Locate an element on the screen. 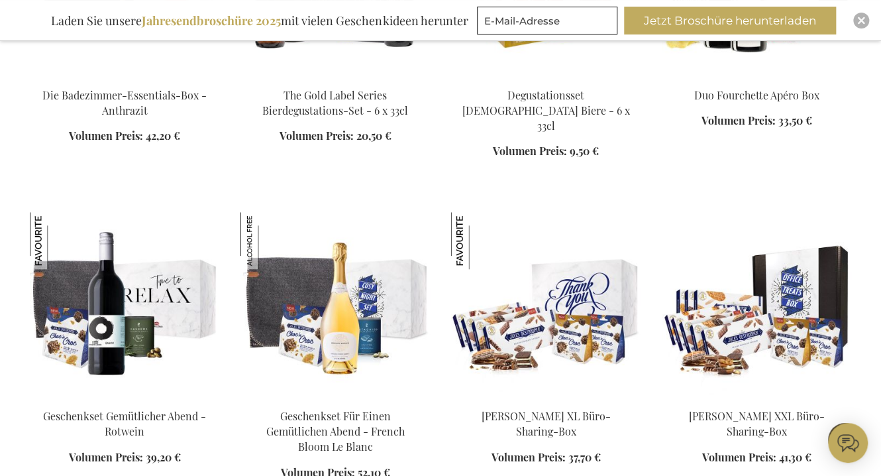 This screenshot has height=476, width=881. img: Geschenkset Für Einen Gemütlichen Abend - French Bloom Le Blanc is located at coordinates (269, 240).